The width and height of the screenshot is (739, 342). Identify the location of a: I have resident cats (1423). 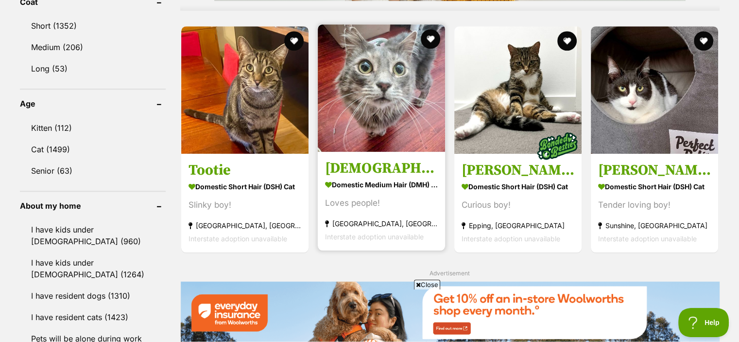
(93, 317).